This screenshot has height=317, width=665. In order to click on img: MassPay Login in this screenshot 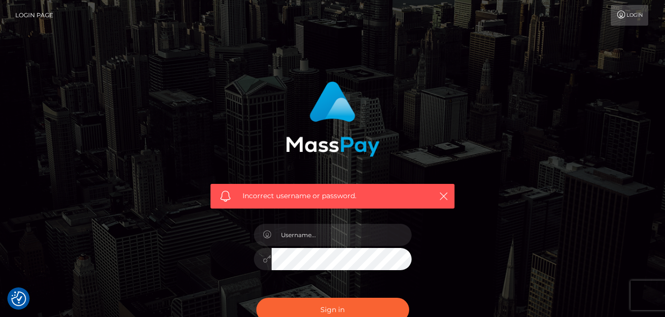, I will do `click(333, 119)`.